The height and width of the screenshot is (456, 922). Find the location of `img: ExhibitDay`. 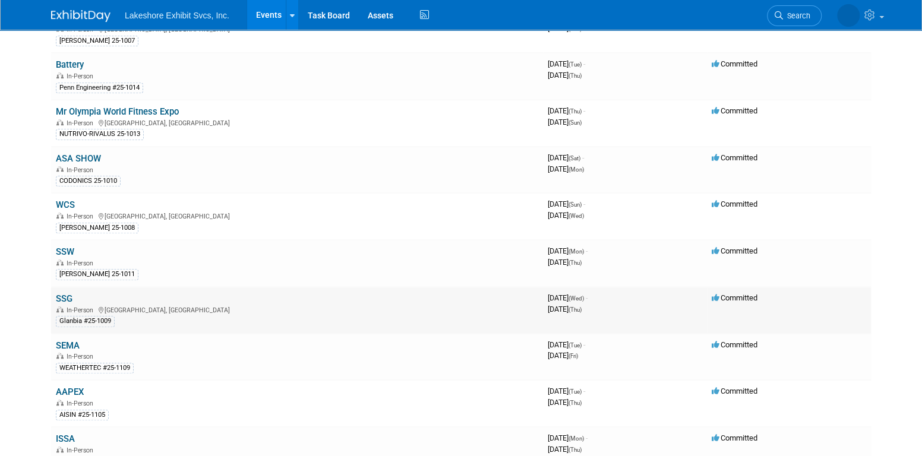

img: ExhibitDay is located at coordinates (81, 16).